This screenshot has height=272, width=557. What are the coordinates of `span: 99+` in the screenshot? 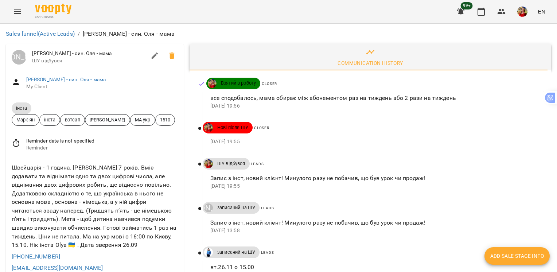 It's located at (467, 6).